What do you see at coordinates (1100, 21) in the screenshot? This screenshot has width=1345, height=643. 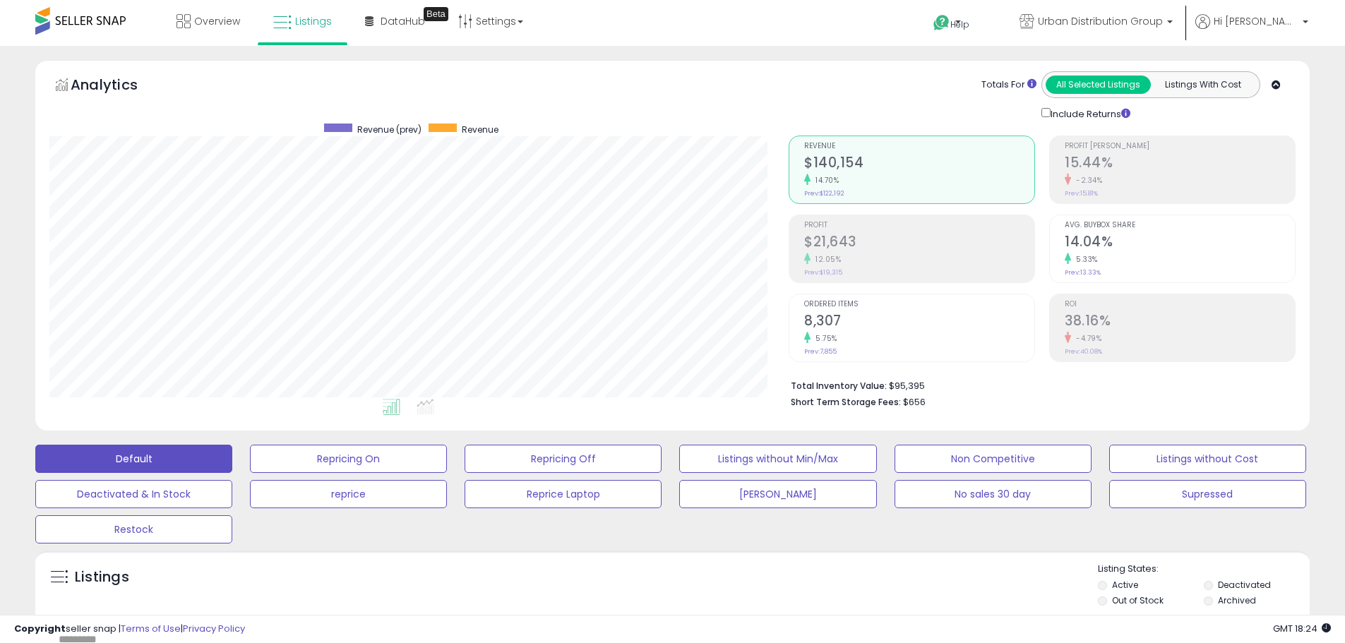 I see `span: Urban Distribution Group` at bounding box center [1100, 21].